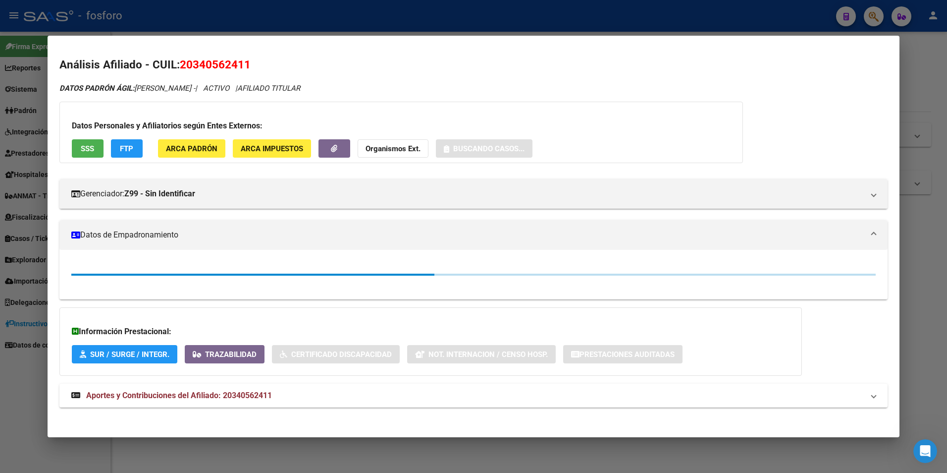  What do you see at coordinates (489, 149) in the screenshot?
I see `span: Buscando casos...` at bounding box center [489, 149].